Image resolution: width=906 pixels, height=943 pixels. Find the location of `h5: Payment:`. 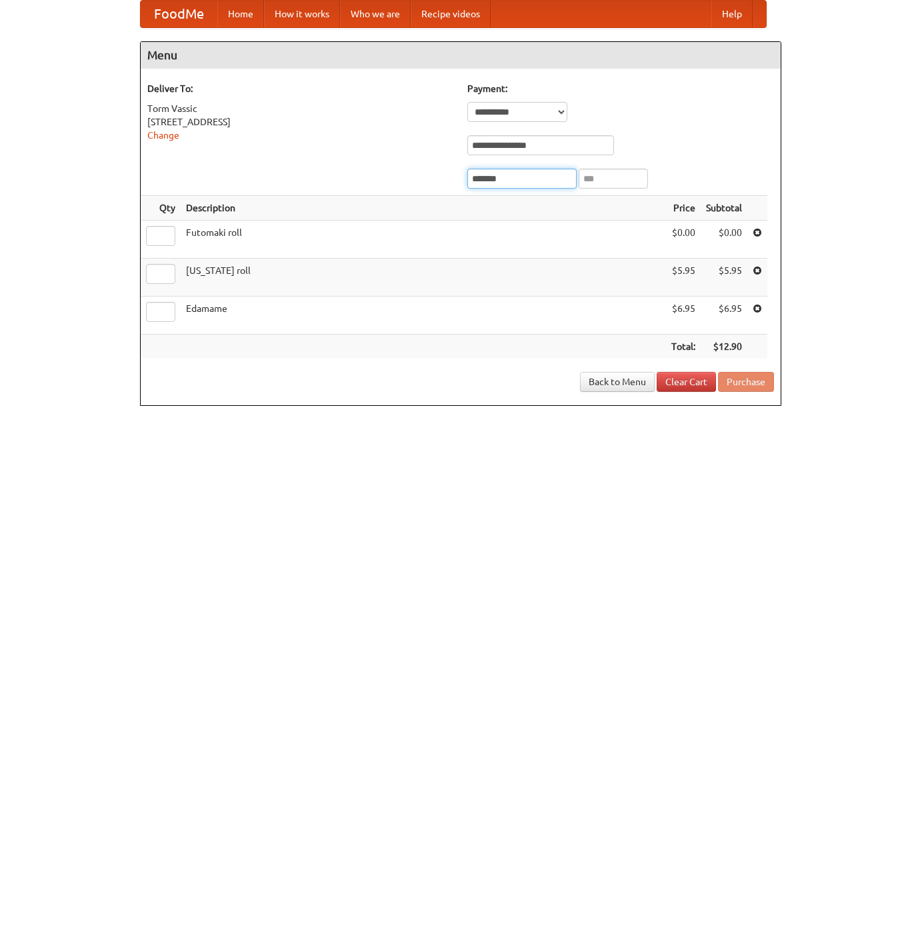

h5: Payment: is located at coordinates (621, 89).